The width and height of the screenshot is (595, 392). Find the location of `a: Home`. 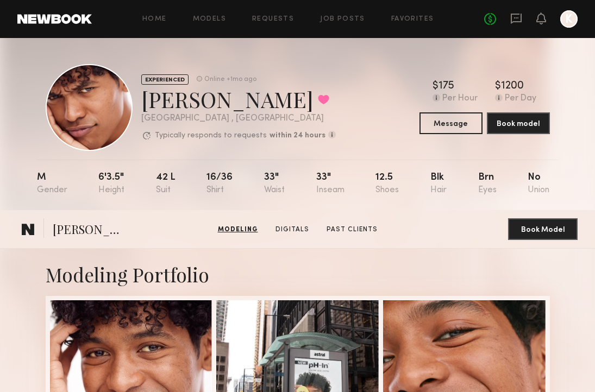

a: Home is located at coordinates (154, 19).